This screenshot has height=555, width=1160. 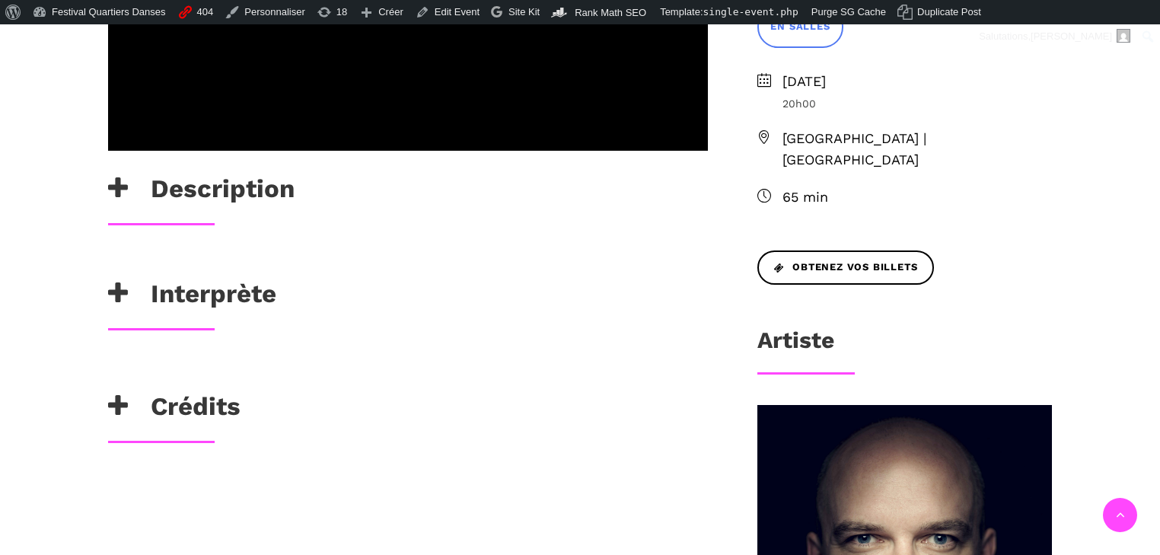 What do you see at coordinates (192, 298) in the screenshot?
I see `h3: Interprète` at bounding box center [192, 298].